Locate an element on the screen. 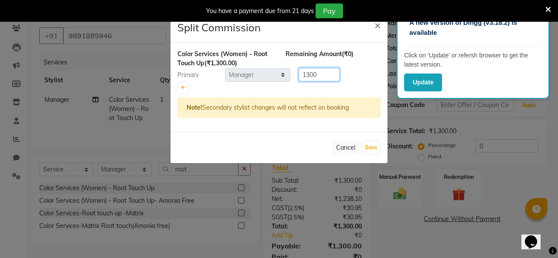 Image resolution: width=558 pixels, height=258 pixels. span: Color Services (Women) - Root Touch Up is located at coordinates (222, 58).